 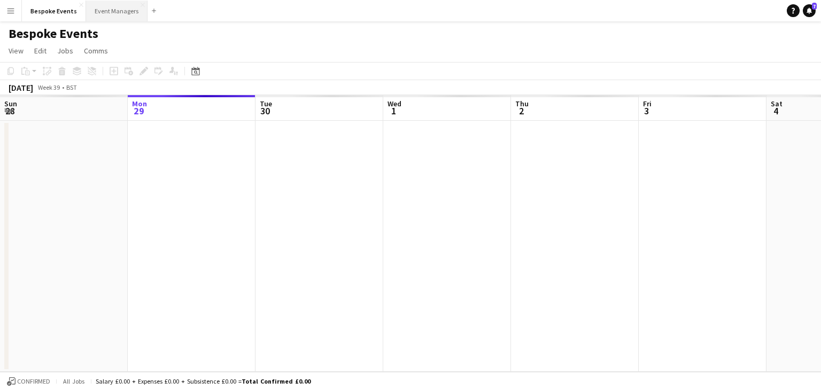 I want to click on div: BST, so click(x=72, y=87).